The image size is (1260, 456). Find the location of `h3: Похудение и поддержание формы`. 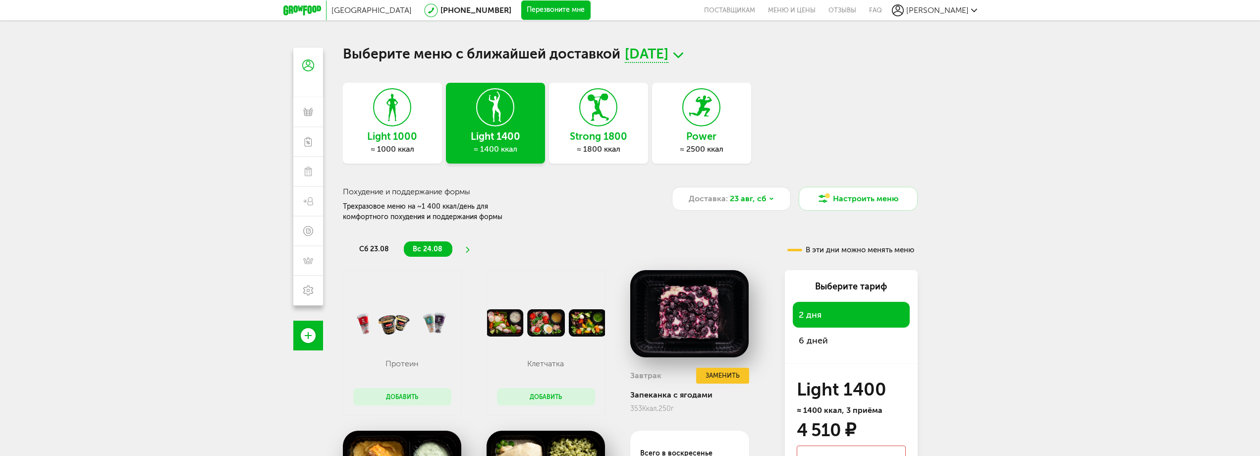

h3: Похудение и поддержание формы is located at coordinates (496, 191).